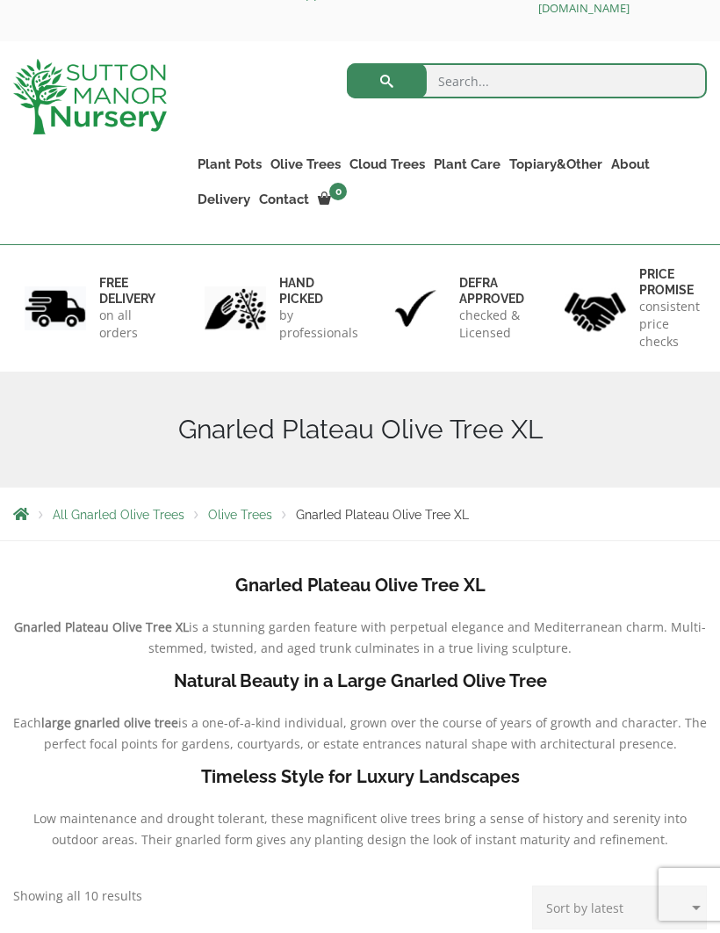  Describe the element at coordinates (119, 515) in the screenshot. I see `span: All Gnarled Olive Trees` at that location.